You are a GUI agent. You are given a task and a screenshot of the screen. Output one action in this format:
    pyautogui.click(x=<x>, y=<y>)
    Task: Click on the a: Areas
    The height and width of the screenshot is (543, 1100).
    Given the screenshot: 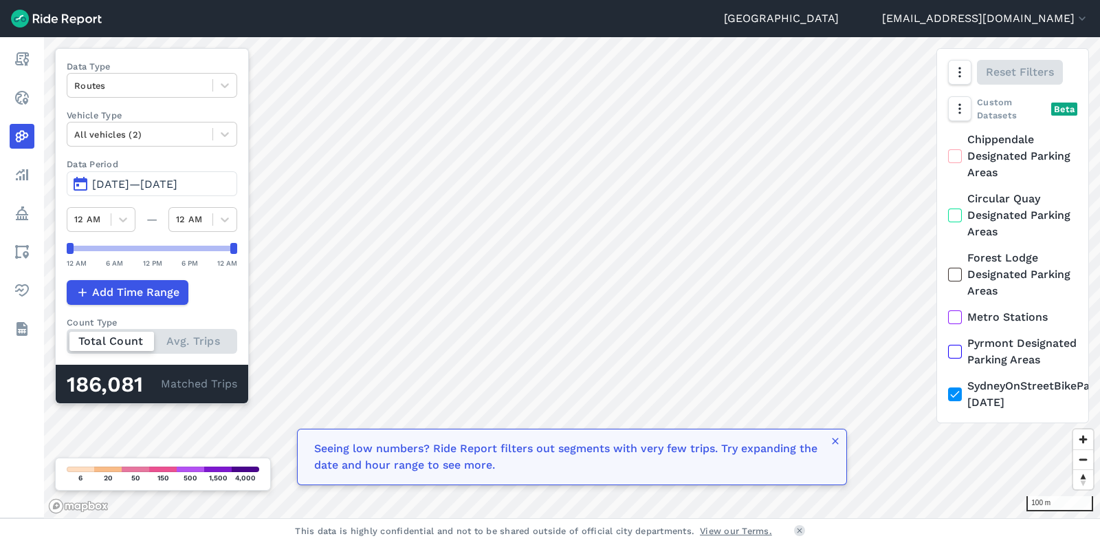 What is the action you would take?
    pyautogui.click(x=22, y=252)
    